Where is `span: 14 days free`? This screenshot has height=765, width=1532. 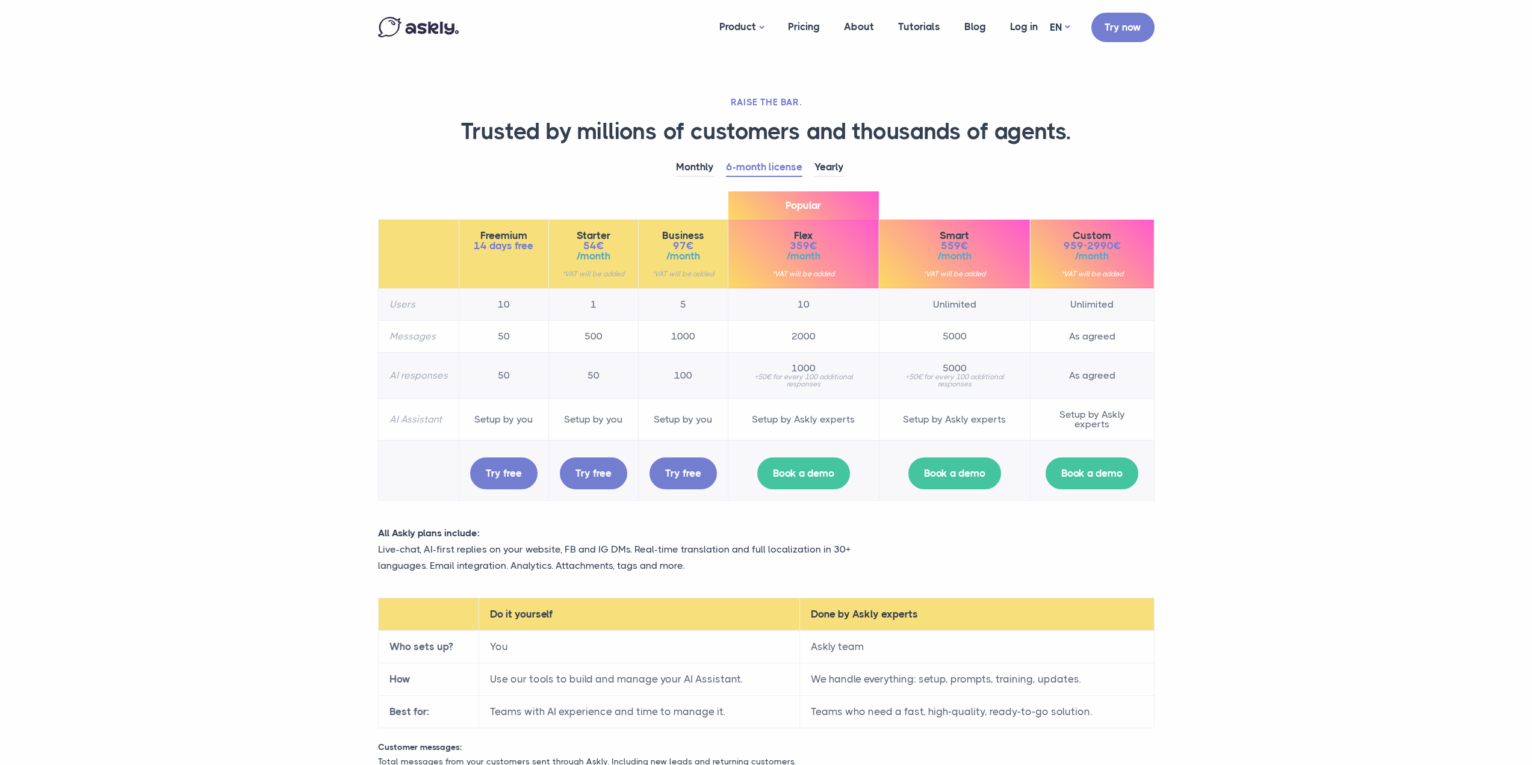 span: 14 days free is located at coordinates (504, 246).